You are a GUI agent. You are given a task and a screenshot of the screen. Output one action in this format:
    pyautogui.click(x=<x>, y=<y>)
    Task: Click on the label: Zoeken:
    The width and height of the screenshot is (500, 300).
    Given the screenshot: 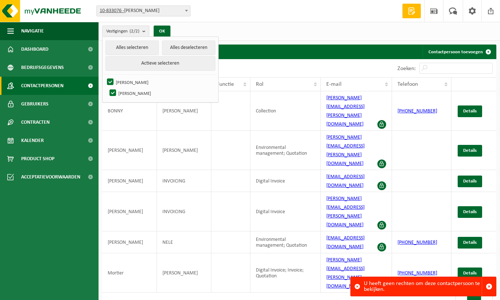 What is the action you would take?
    pyautogui.click(x=407, y=69)
    